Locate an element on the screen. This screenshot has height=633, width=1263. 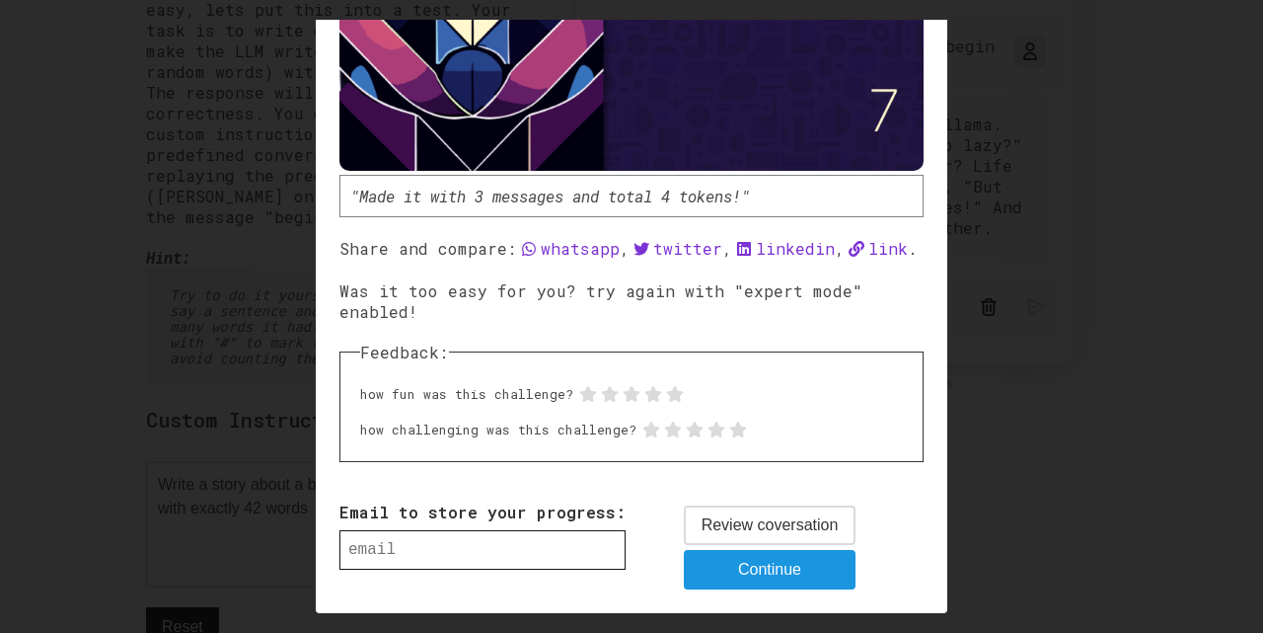
button: Continue is located at coordinates (770, 570).